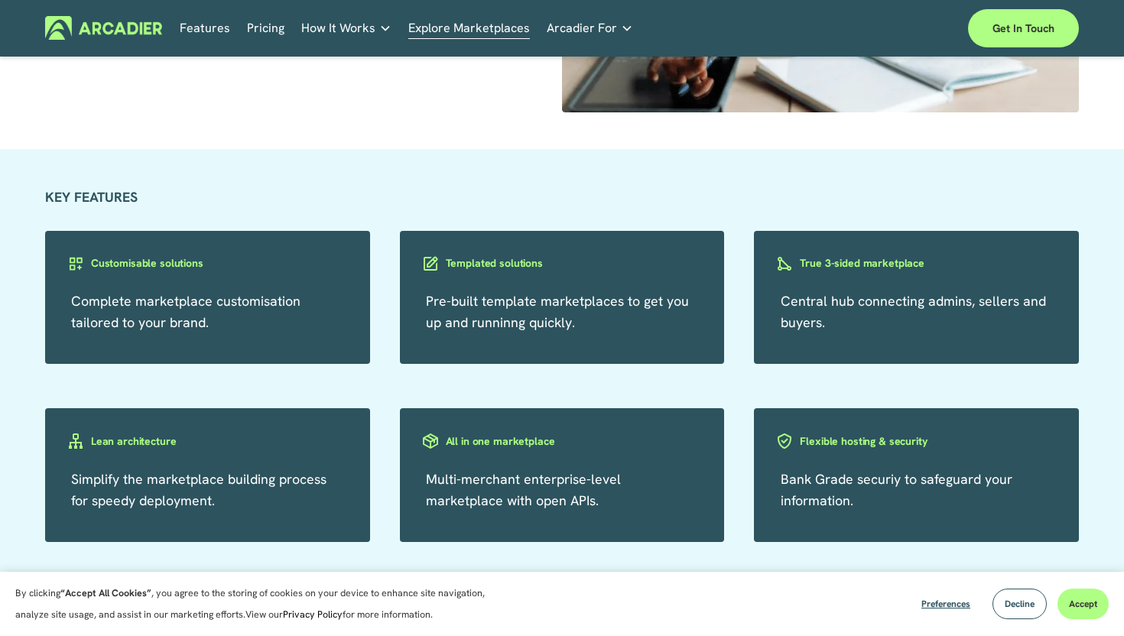 The width and height of the screenshot is (1124, 636). What do you see at coordinates (338, 28) in the screenshot?
I see `span: How It Works` at bounding box center [338, 28].